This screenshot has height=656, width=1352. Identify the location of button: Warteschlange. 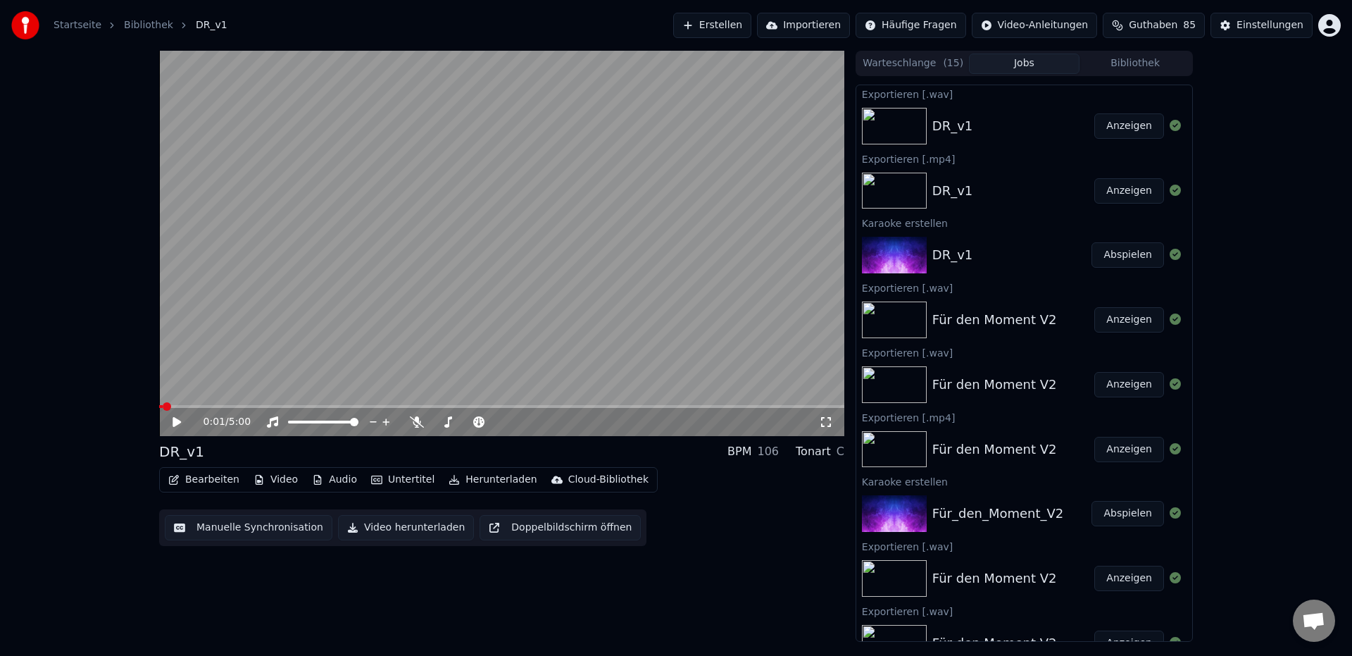
(913, 63).